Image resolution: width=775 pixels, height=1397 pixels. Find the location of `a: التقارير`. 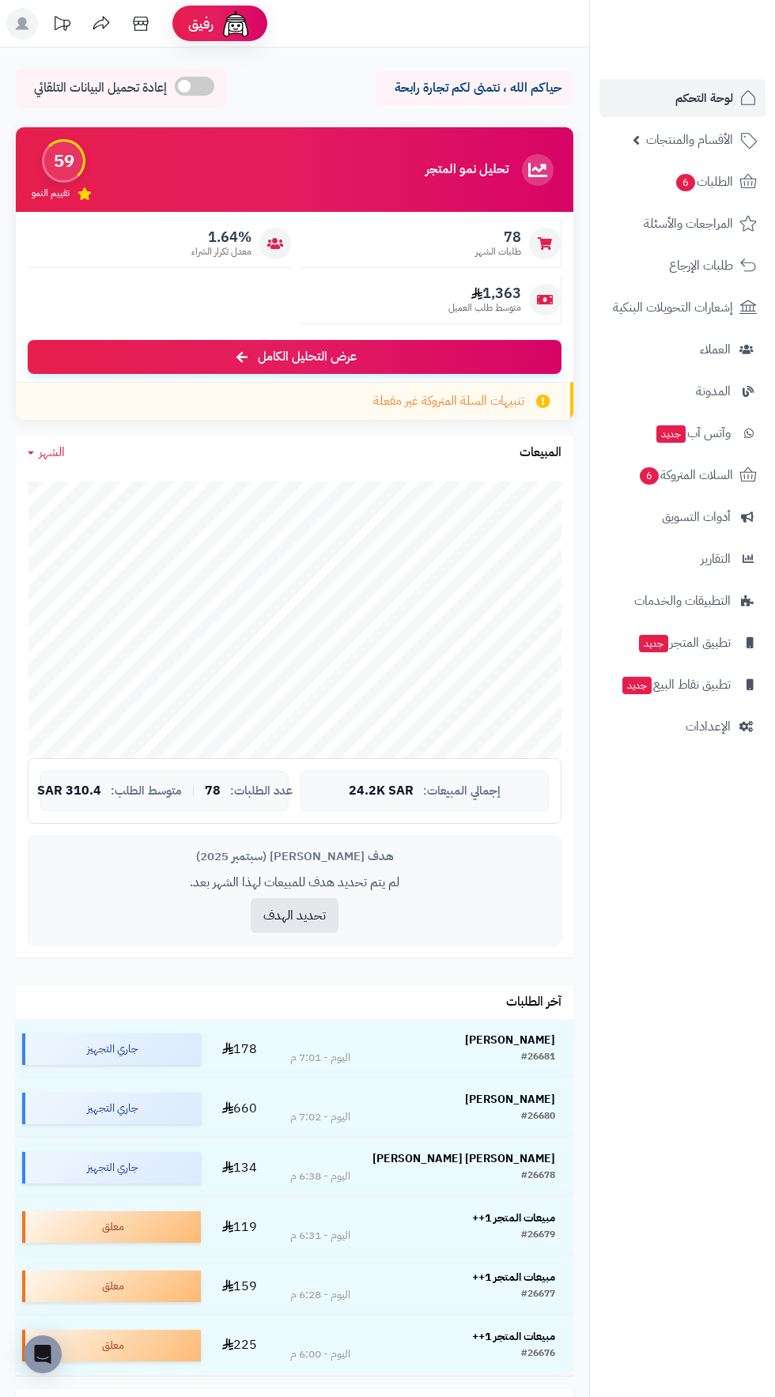

a: التقارير is located at coordinates (682, 559).